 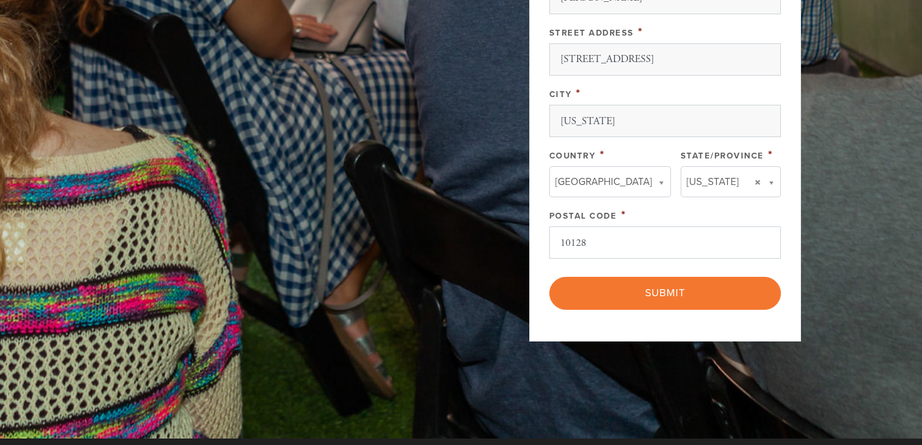 I want to click on input: Submit, so click(x=665, y=293).